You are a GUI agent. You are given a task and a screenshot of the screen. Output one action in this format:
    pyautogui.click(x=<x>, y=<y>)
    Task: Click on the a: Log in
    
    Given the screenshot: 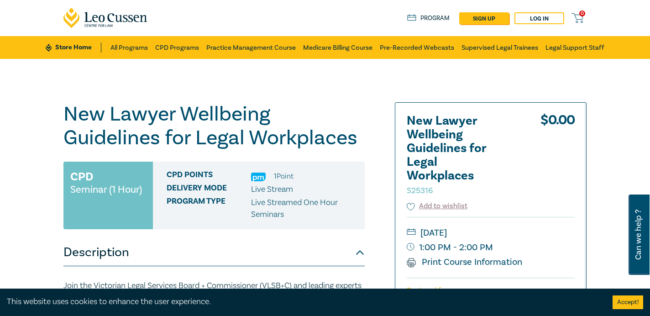 What is the action you would take?
    pyautogui.click(x=539, y=18)
    